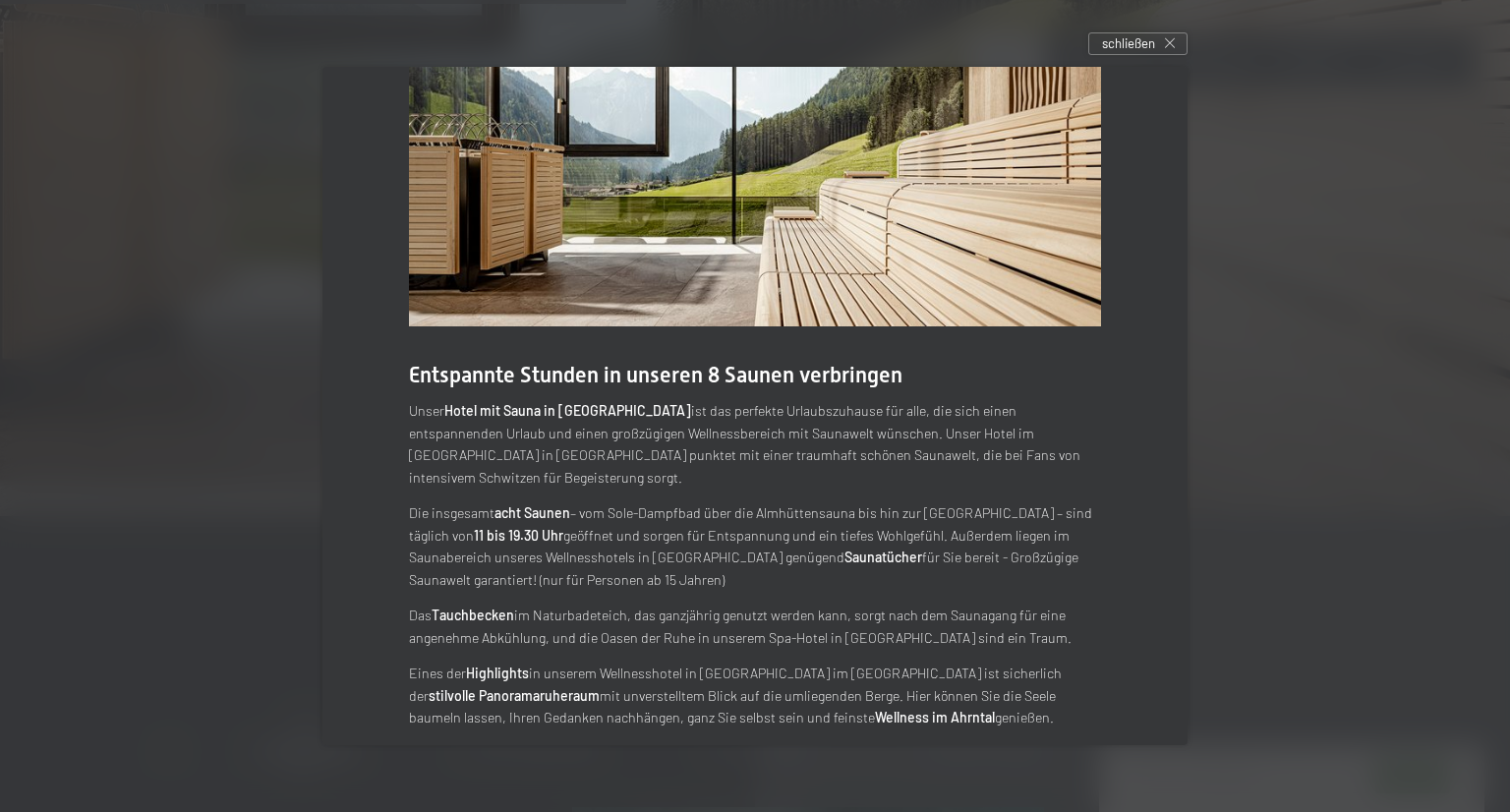 Image resolution: width=1510 pixels, height=812 pixels. I want to click on span: schließen, so click(1129, 43).